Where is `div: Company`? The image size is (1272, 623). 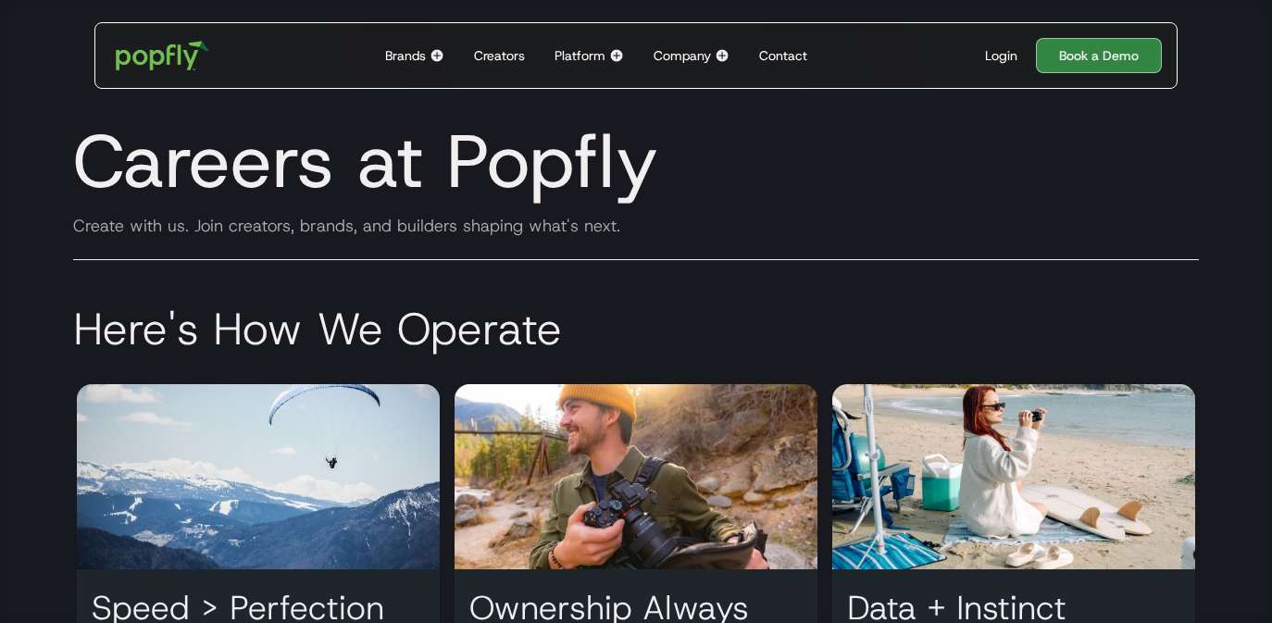
div: Company is located at coordinates (682, 56).